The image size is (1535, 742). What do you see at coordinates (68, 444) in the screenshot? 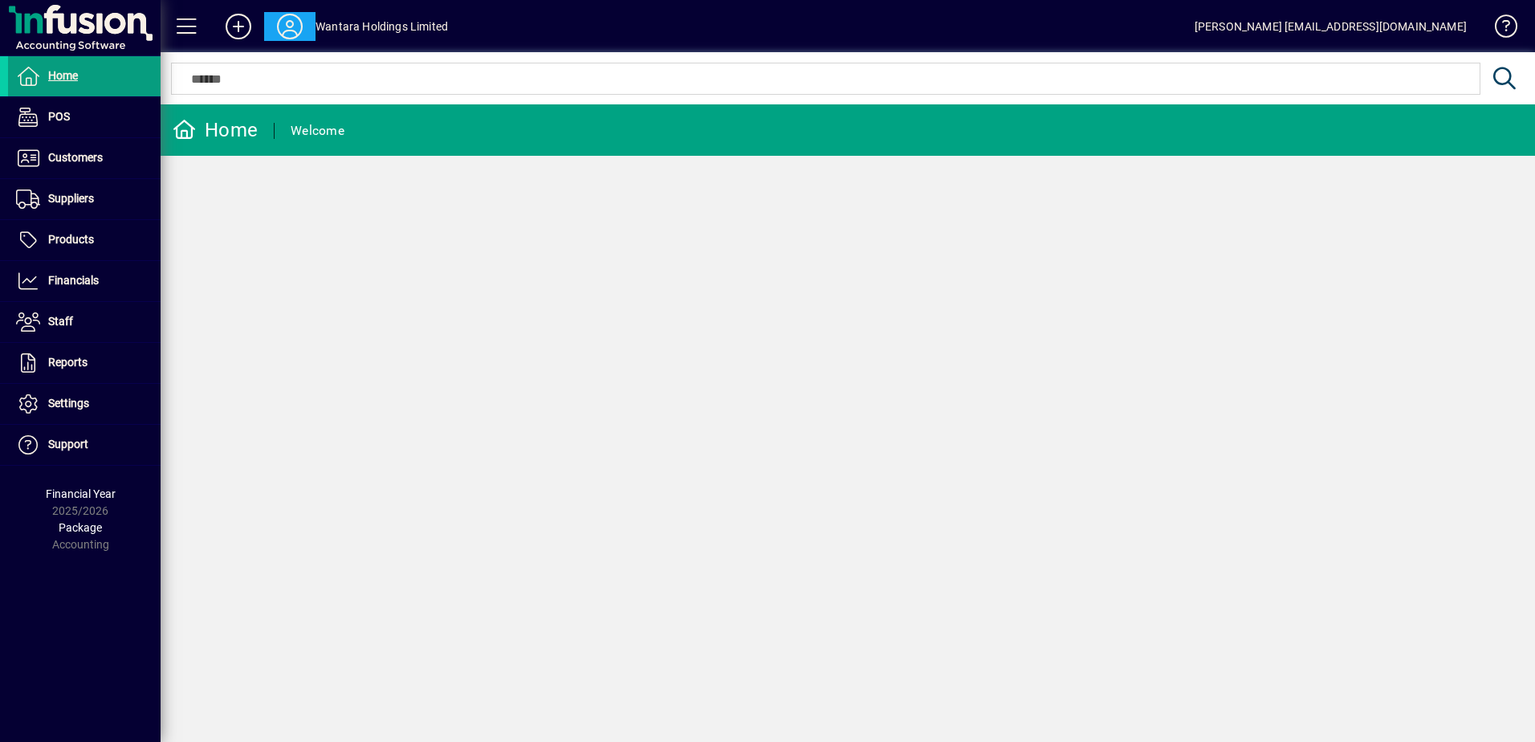
I see `span: Support` at bounding box center [68, 444].